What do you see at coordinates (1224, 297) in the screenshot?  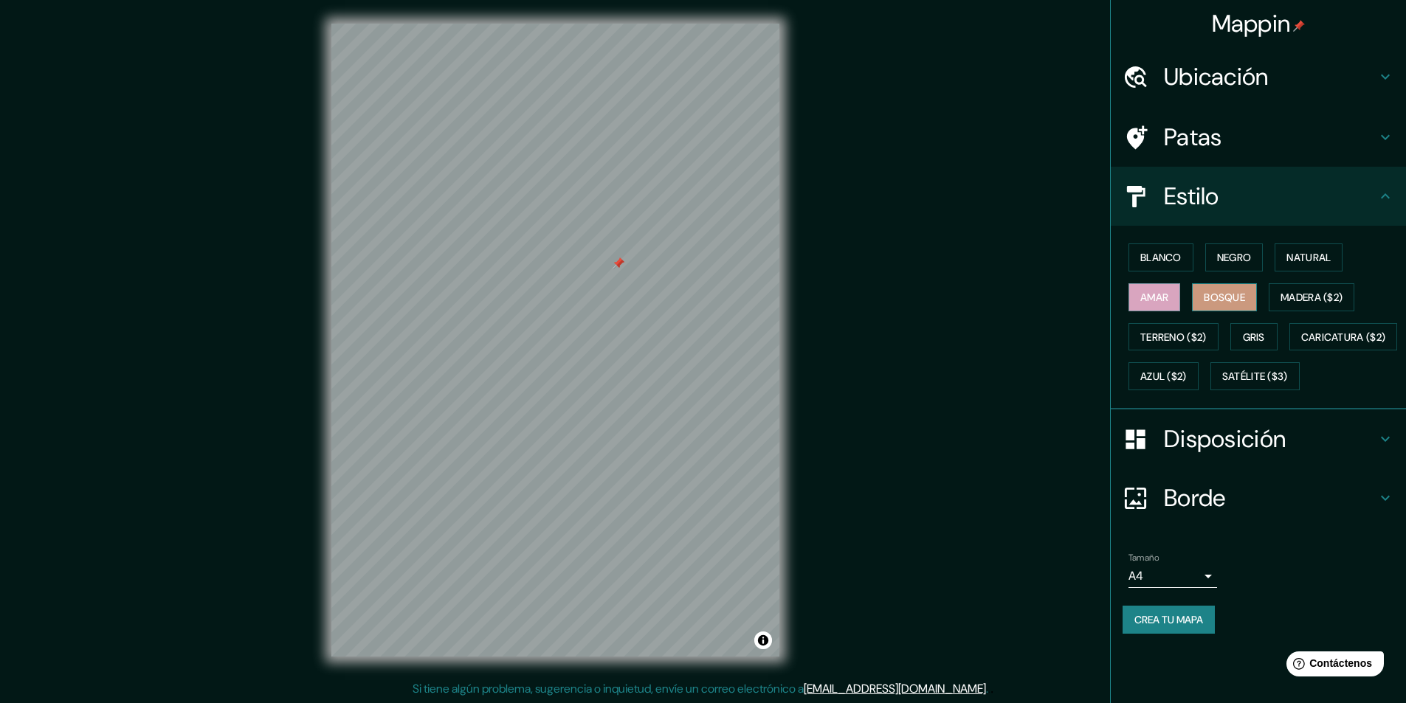 I see `font: Bosque` at bounding box center [1224, 297].